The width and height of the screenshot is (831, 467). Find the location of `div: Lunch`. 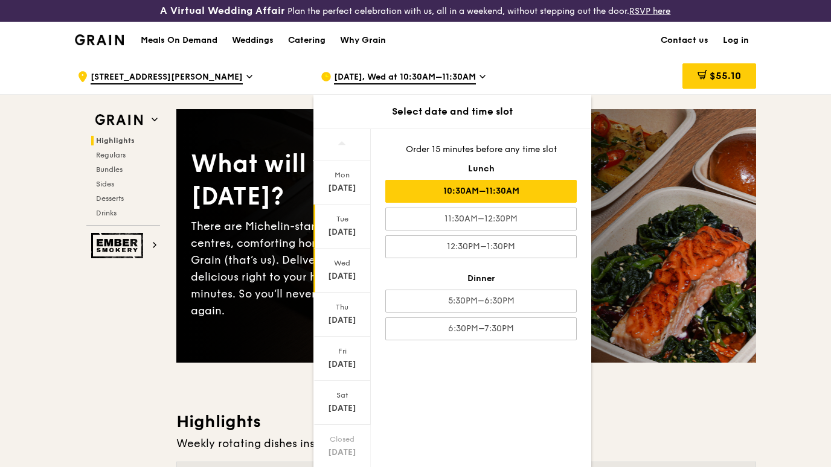

div: Lunch is located at coordinates (480, 169).